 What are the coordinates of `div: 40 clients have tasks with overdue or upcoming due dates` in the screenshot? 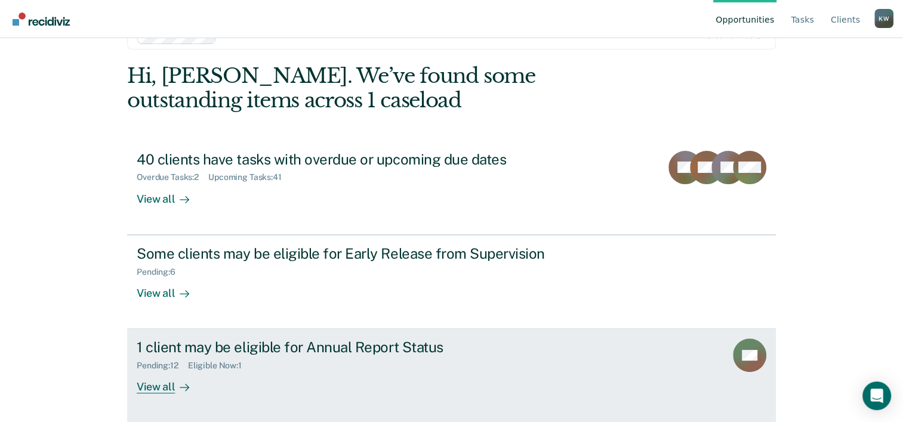 It's located at (346, 159).